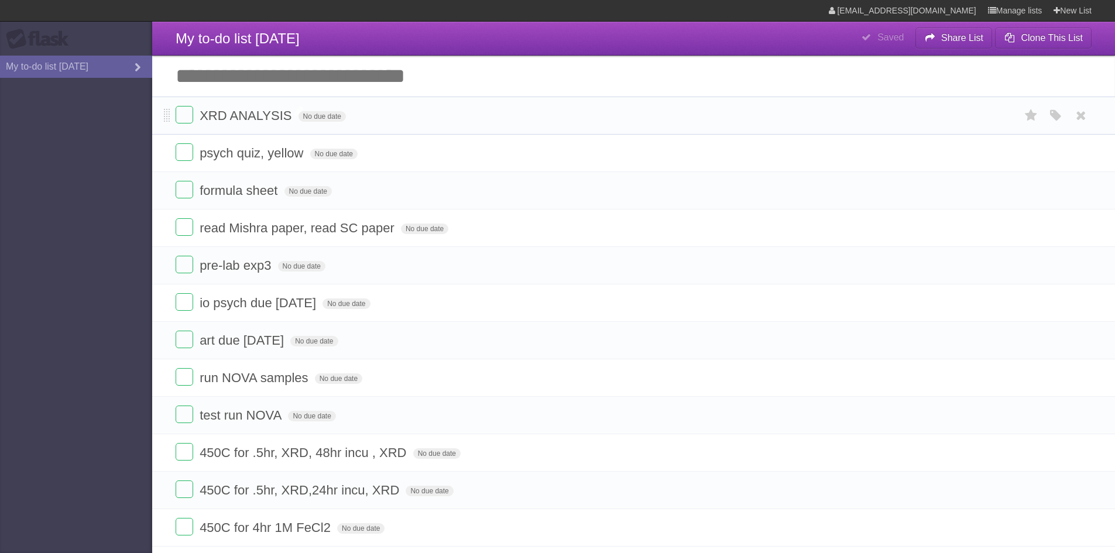 This screenshot has width=1115, height=553. Describe the element at coordinates (304, 452) in the screenshot. I see `span: 450C for .5hr, XRD, 48hr incu , XRD` at that location.